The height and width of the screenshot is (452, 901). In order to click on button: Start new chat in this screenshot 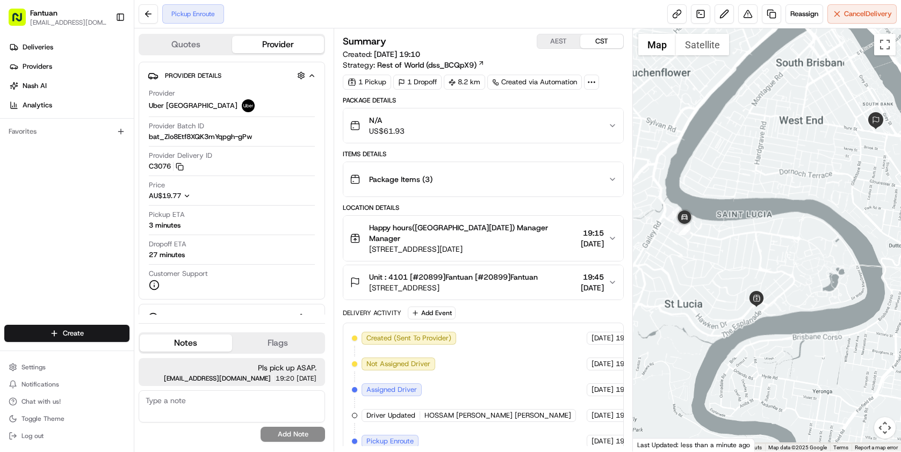, I will do `click(189, 112)`.